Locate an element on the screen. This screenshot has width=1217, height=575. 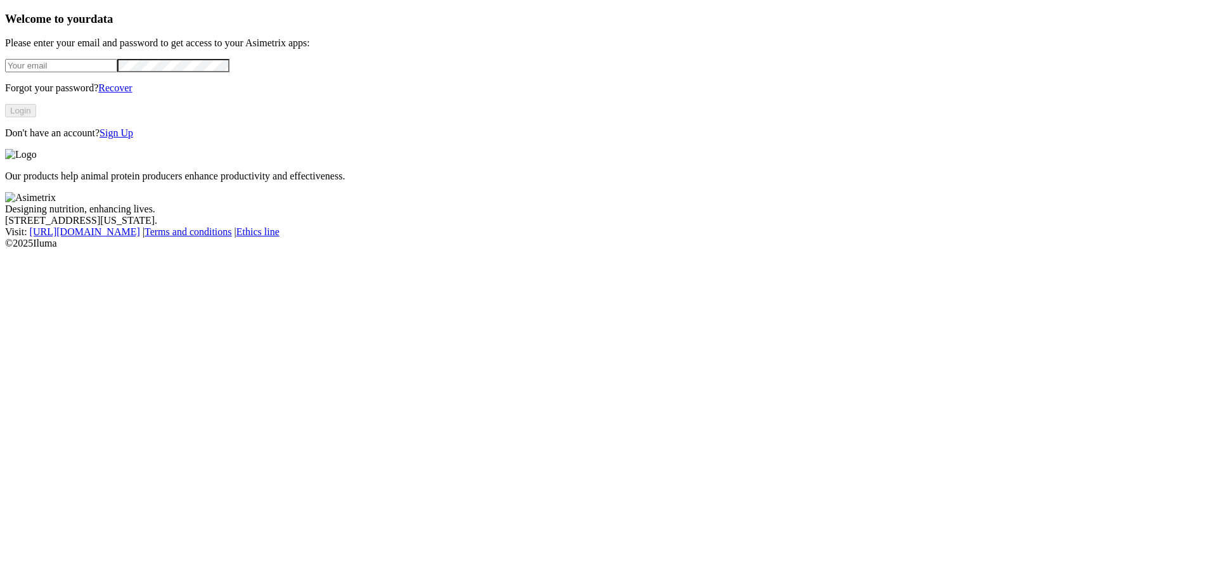
p: Our products help animal protein producers enhance productivity and effectiveness. is located at coordinates (608, 176).